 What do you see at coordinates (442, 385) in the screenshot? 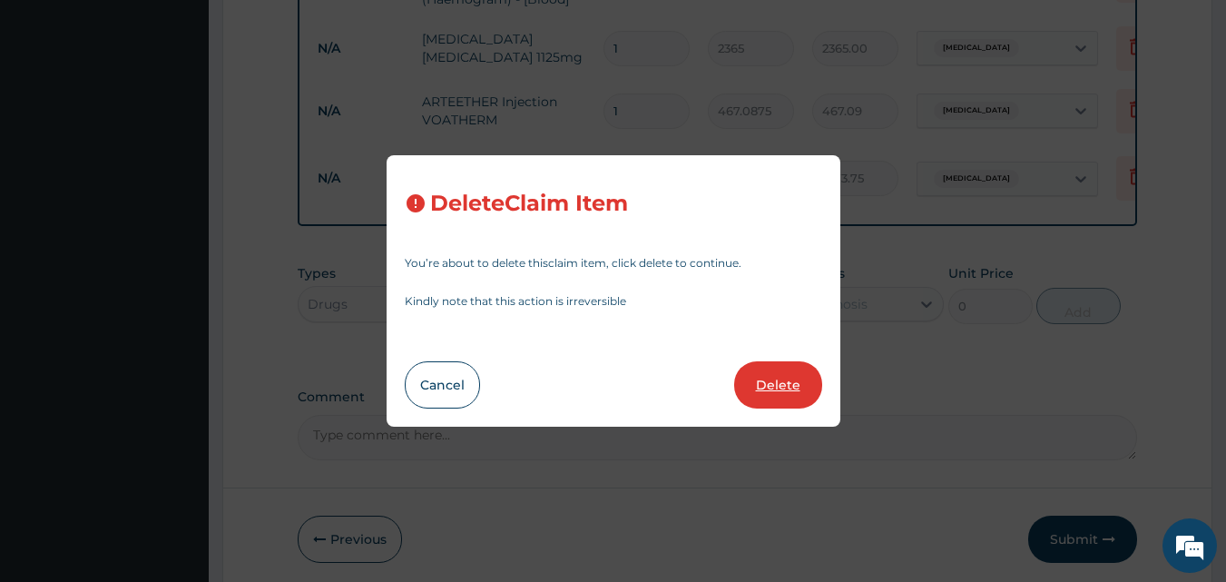
I see `button: Cancel` at bounding box center [442, 385].